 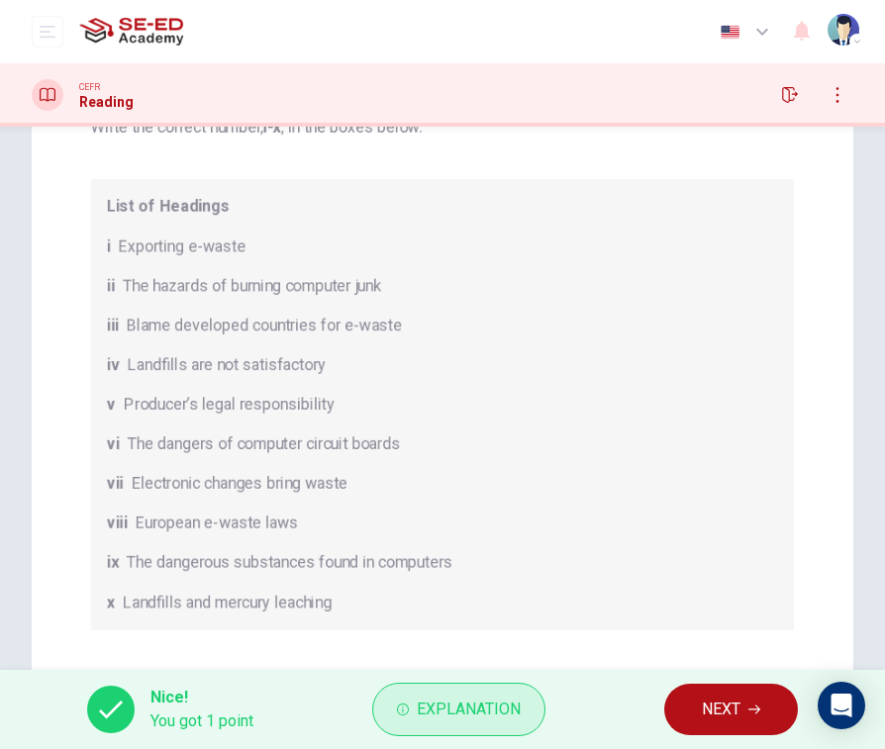 I want to click on span: The dangerous substances found in computers, so click(x=289, y=563).